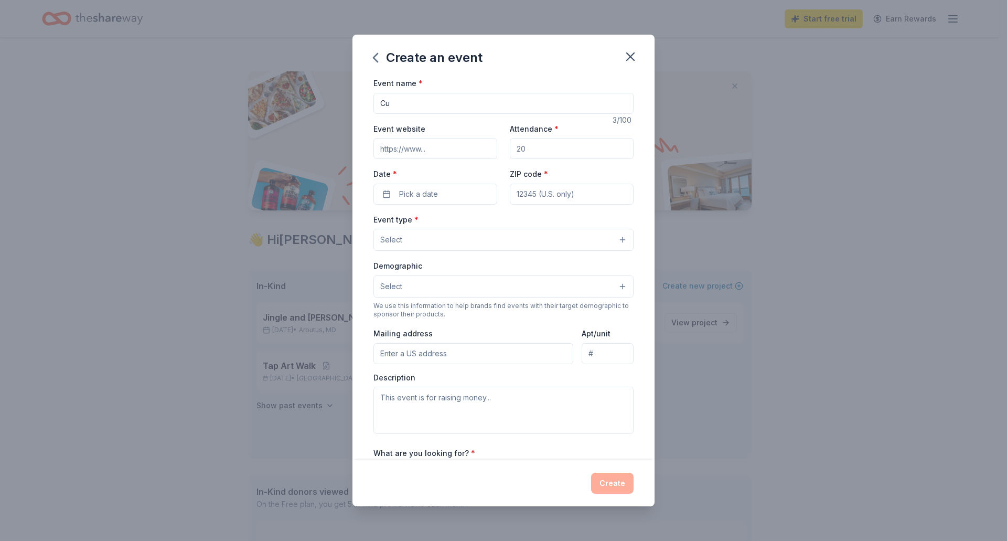 The height and width of the screenshot is (541, 1007). What do you see at coordinates (572, 194) in the screenshot?
I see `input: 12345 (U.S. only)` at bounding box center [572, 194].